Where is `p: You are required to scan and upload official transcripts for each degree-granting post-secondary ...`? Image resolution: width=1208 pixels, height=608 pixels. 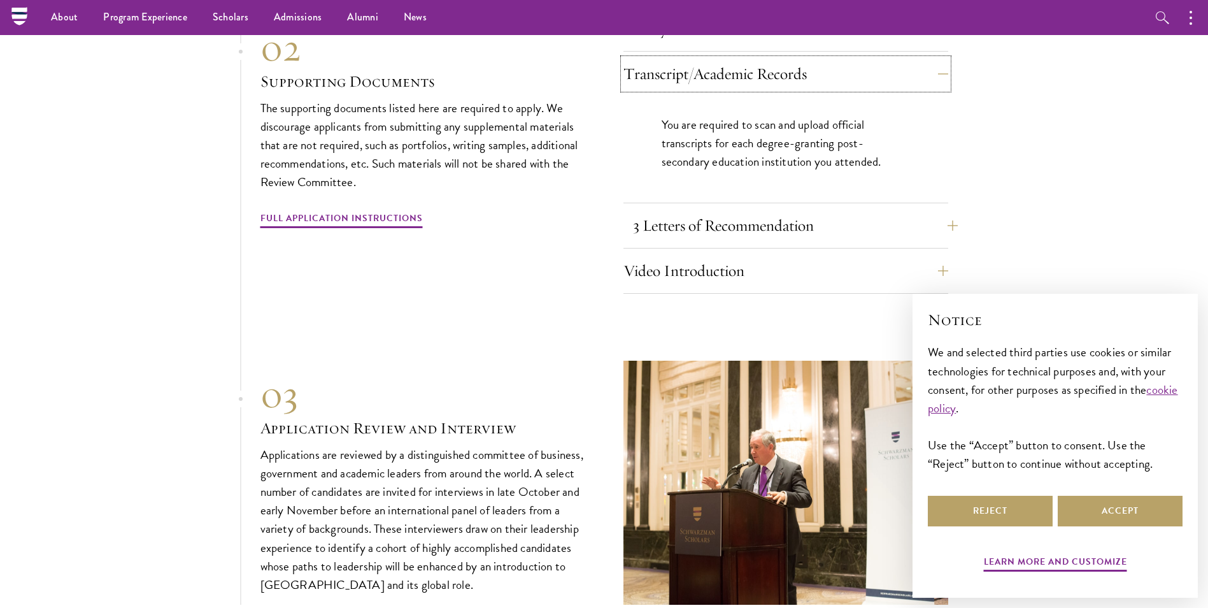
p: You are required to scan and upload official transcripts for each degree-granting post-secondary ... is located at coordinates (786, 143).